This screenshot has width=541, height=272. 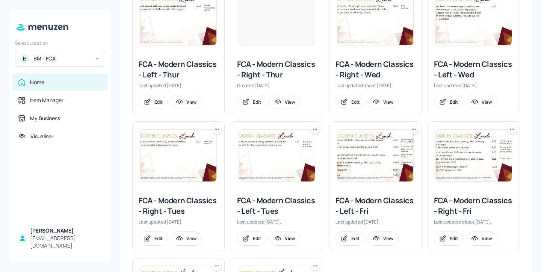 I want to click on div: Home, so click(x=37, y=82).